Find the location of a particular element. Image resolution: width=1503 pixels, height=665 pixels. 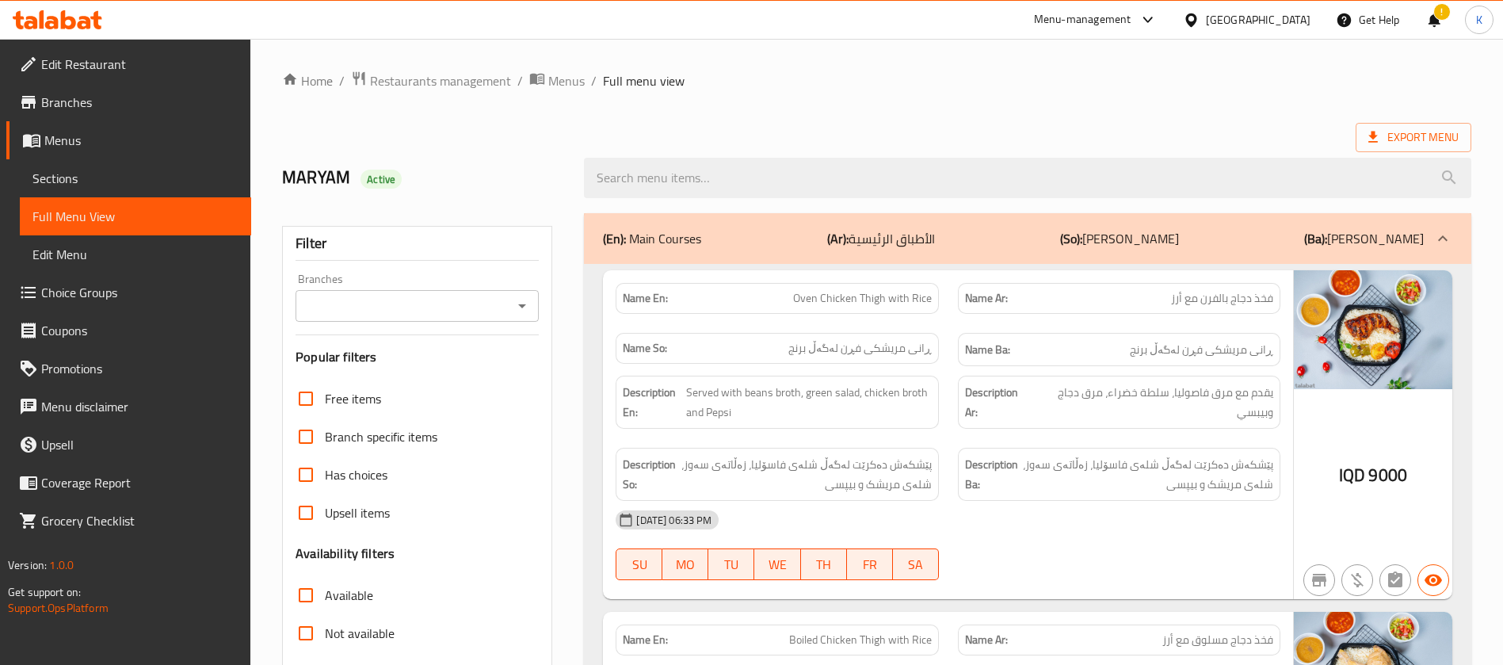

span: Coupons is located at coordinates (139, 330).